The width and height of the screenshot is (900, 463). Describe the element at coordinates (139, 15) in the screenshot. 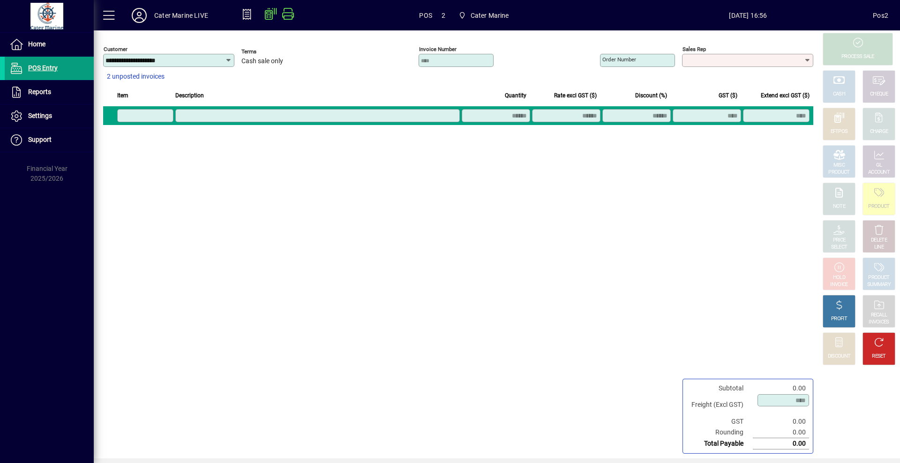

I see `button: Profile` at that location.